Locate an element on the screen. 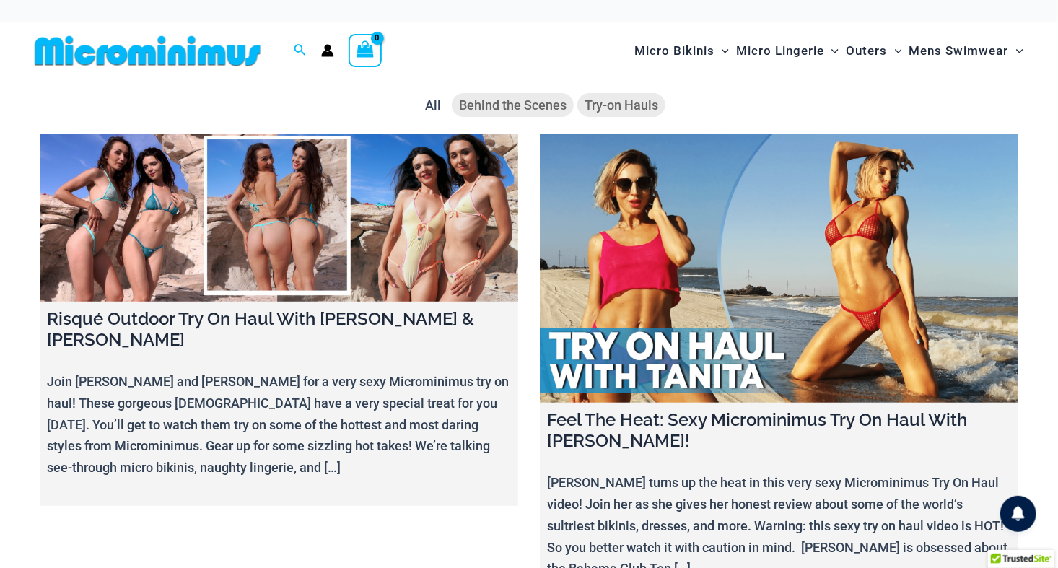 The height and width of the screenshot is (568, 1058). a: Account icon link is located at coordinates (328, 51).